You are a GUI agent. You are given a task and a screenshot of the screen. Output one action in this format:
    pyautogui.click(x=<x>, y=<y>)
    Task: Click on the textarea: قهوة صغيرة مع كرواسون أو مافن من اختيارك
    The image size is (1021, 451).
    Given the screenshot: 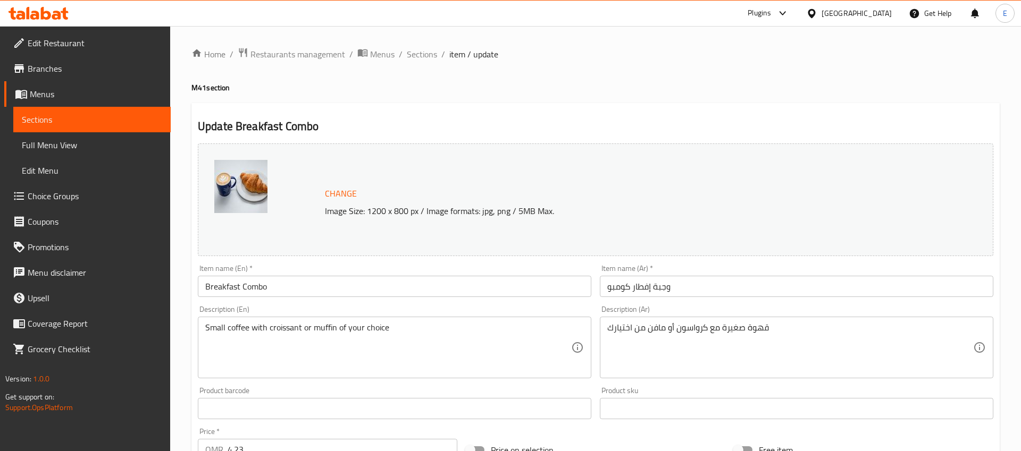 What is the action you would take?
    pyautogui.click(x=790, y=348)
    